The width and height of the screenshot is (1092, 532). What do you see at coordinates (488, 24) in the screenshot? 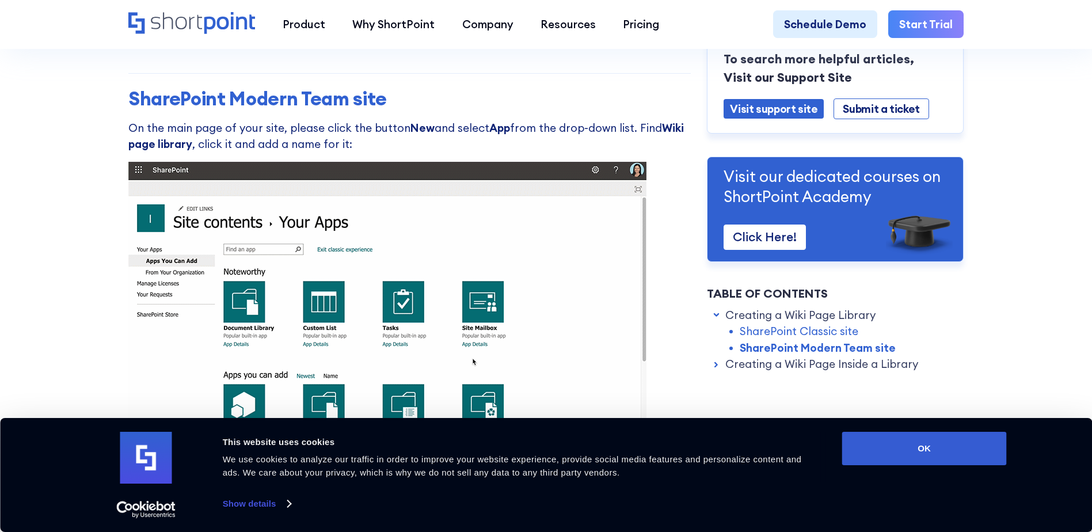
I see `a: Company` at bounding box center [488, 24].